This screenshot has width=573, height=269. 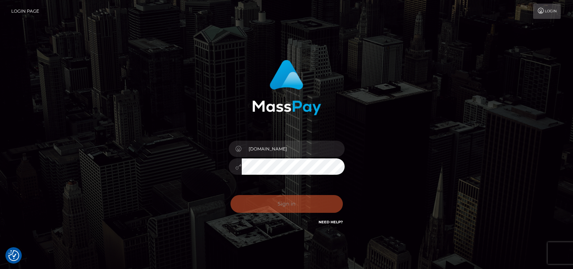 I want to click on a: Login, so click(x=547, y=11).